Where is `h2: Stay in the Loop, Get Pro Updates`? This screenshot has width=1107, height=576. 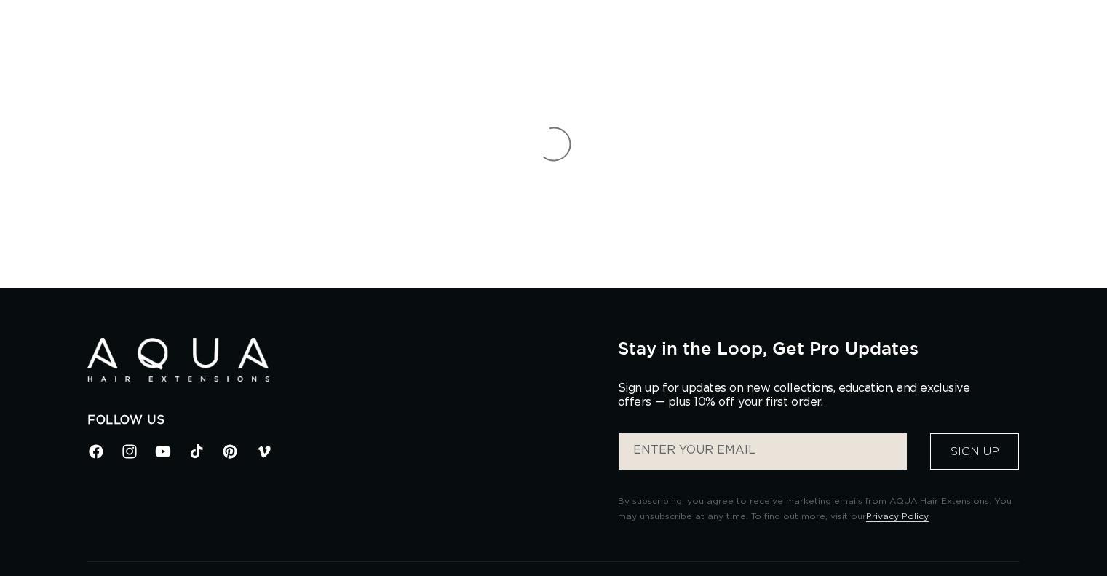
h2: Stay in the Loop, Get Pro Updates is located at coordinates (819, 348).